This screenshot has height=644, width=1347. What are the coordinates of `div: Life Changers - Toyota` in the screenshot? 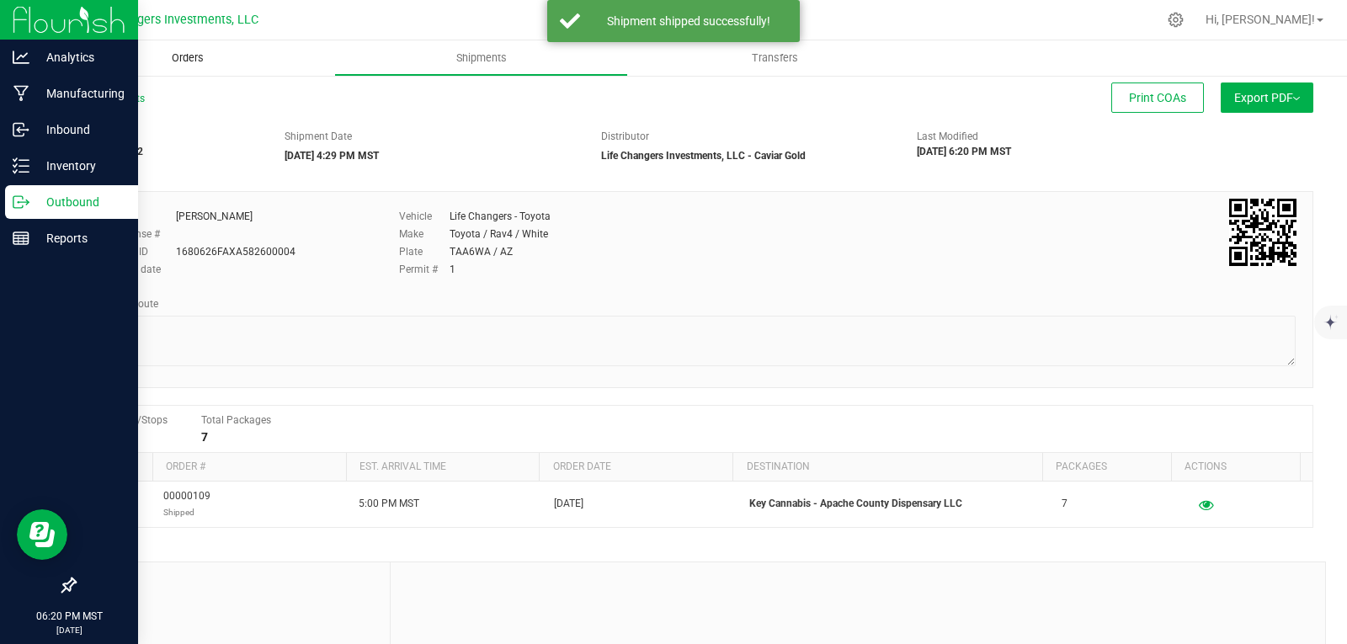 It's located at (500, 216).